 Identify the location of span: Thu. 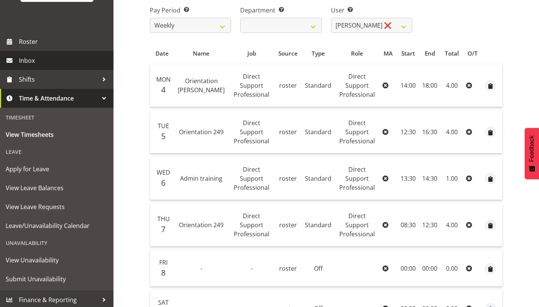
(164, 219).